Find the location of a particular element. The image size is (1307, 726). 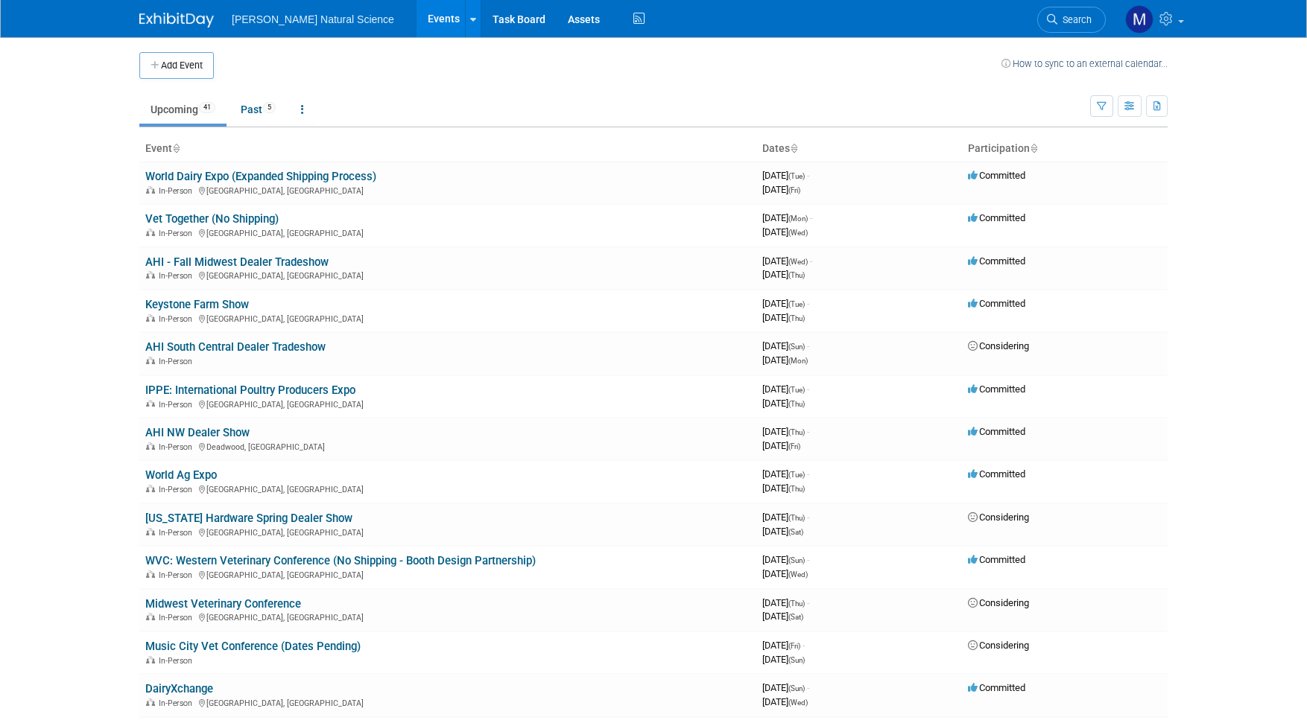

a: Past5 is located at coordinates (258, 110).